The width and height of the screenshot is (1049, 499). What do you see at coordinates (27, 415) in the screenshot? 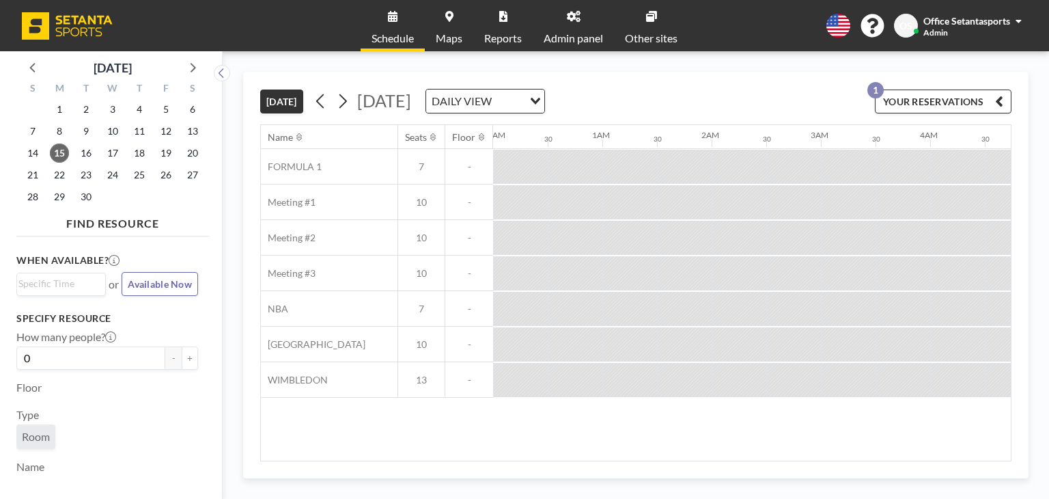
I see `label: Type` at bounding box center [27, 415].